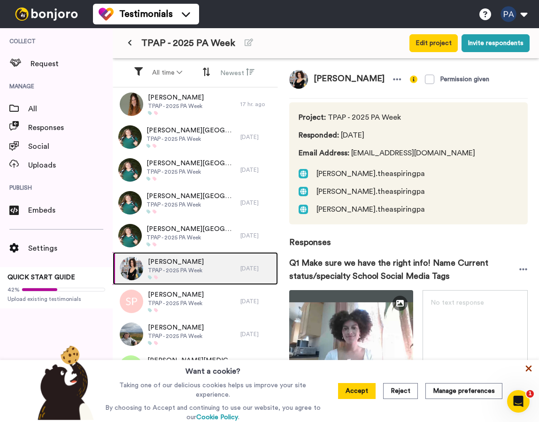 The height and width of the screenshot is (422, 539). I want to click on h3: Want a cookie?, so click(213, 368).